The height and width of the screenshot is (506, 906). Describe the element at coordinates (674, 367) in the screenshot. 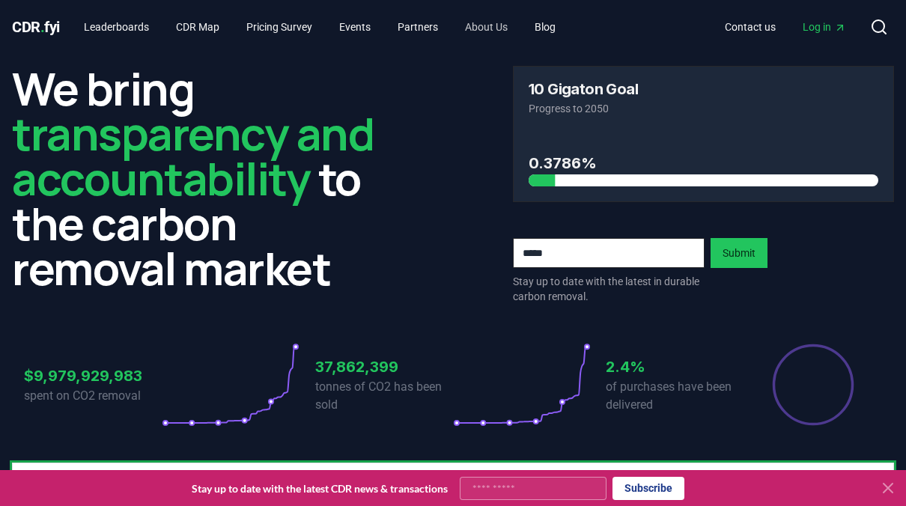

I see `h3: 2.4%` at that location.